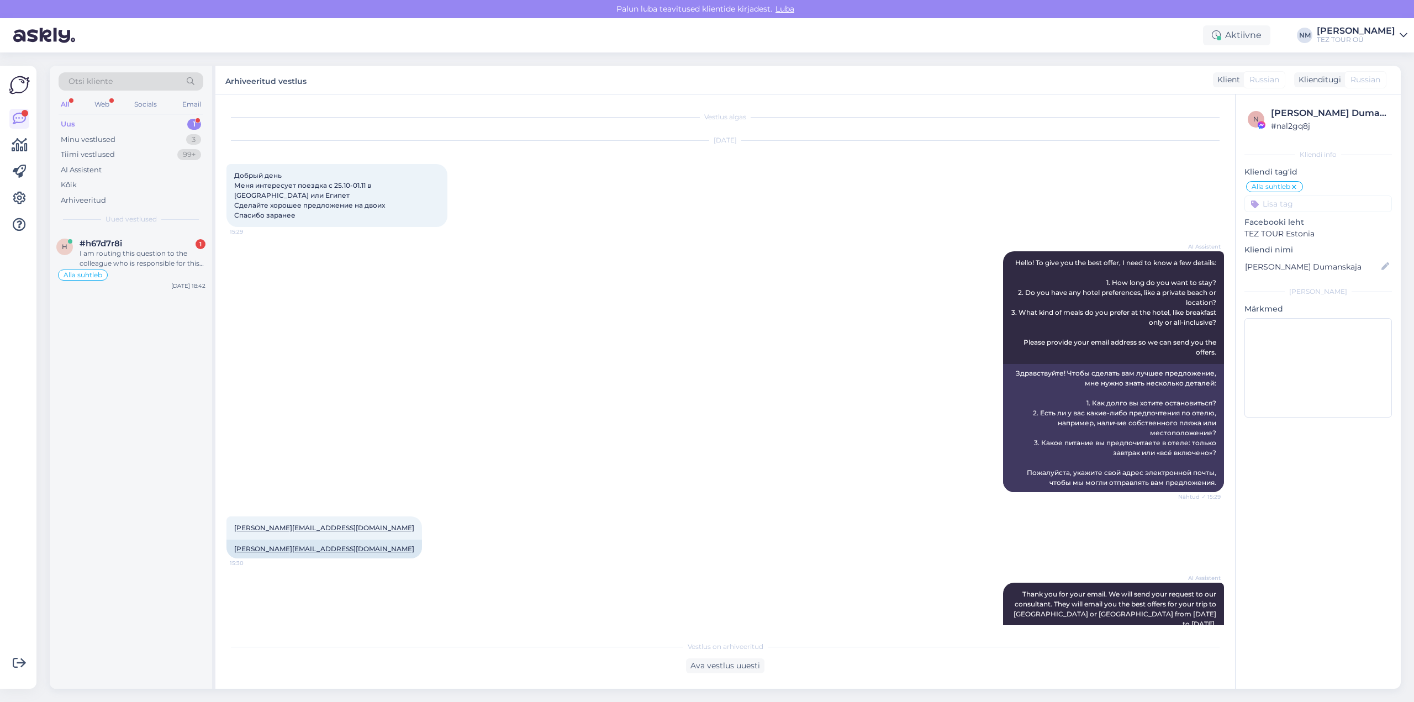 The height and width of the screenshot is (702, 1414). What do you see at coordinates (1311, 267) in the screenshot?
I see `input: Lisa nimi` at bounding box center [1311, 267].